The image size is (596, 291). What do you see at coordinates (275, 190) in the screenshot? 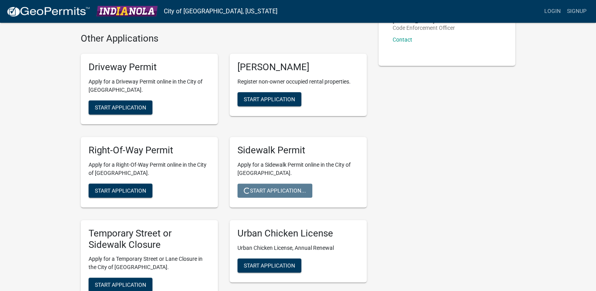
I see `button: Start Application...` at bounding box center [275, 190].